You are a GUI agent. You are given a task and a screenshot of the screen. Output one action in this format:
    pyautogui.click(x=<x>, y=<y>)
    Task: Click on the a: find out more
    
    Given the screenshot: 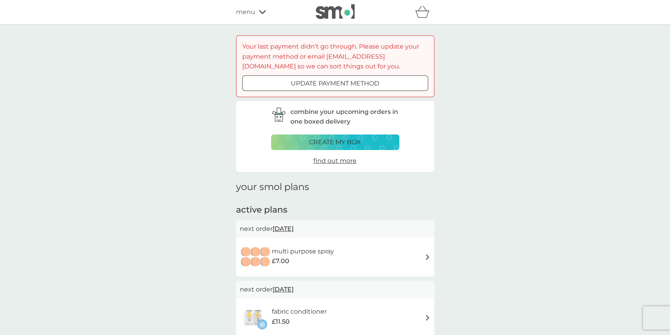 What is the action you would take?
    pyautogui.click(x=335, y=161)
    